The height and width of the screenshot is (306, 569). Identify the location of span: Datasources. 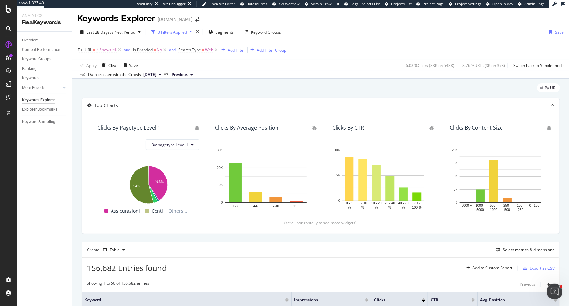
(257, 4).